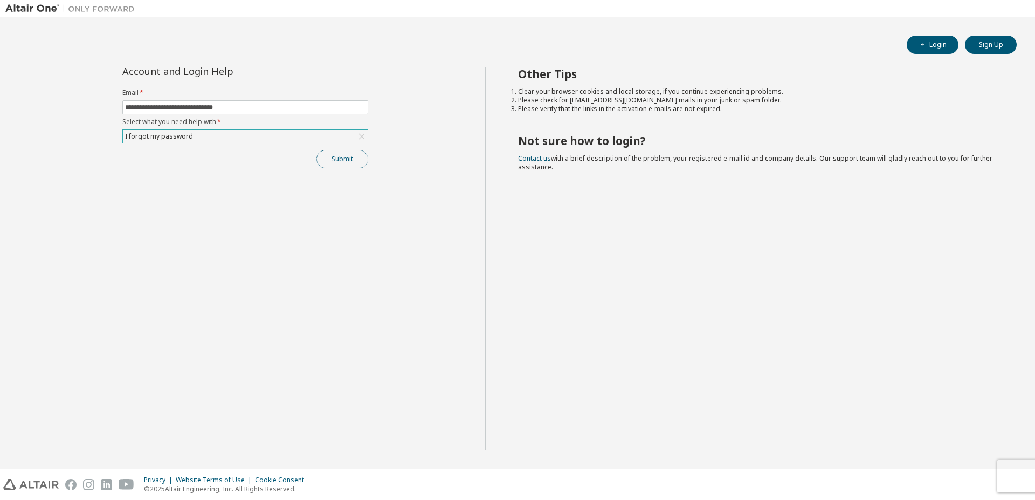 Image resolution: width=1035 pixels, height=500 pixels. What do you see at coordinates (342, 159) in the screenshot?
I see `button: Submit` at bounding box center [342, 159].